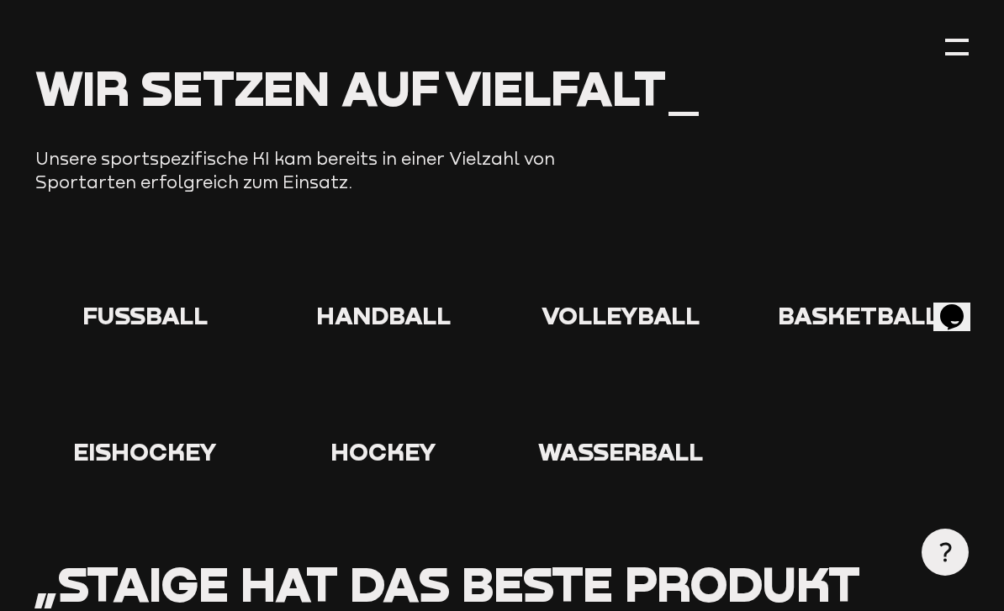 This screenshot has width=1004, height=611. Describe the element at coordinates (573, 87) in the screenshot. I see `span: Vielfalt_` at that location.